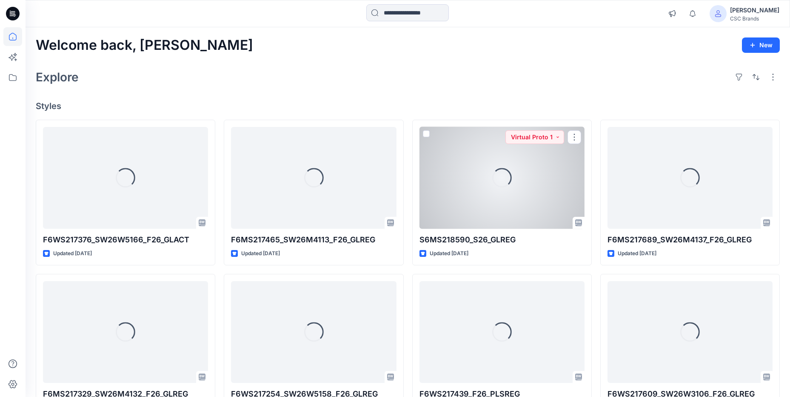 Image resolution: width=790 pixels, height=397 pixels. What do you see at coordinates (761, 45) in the screenshot?
I see `button: New` at bounding box center [761, 45].